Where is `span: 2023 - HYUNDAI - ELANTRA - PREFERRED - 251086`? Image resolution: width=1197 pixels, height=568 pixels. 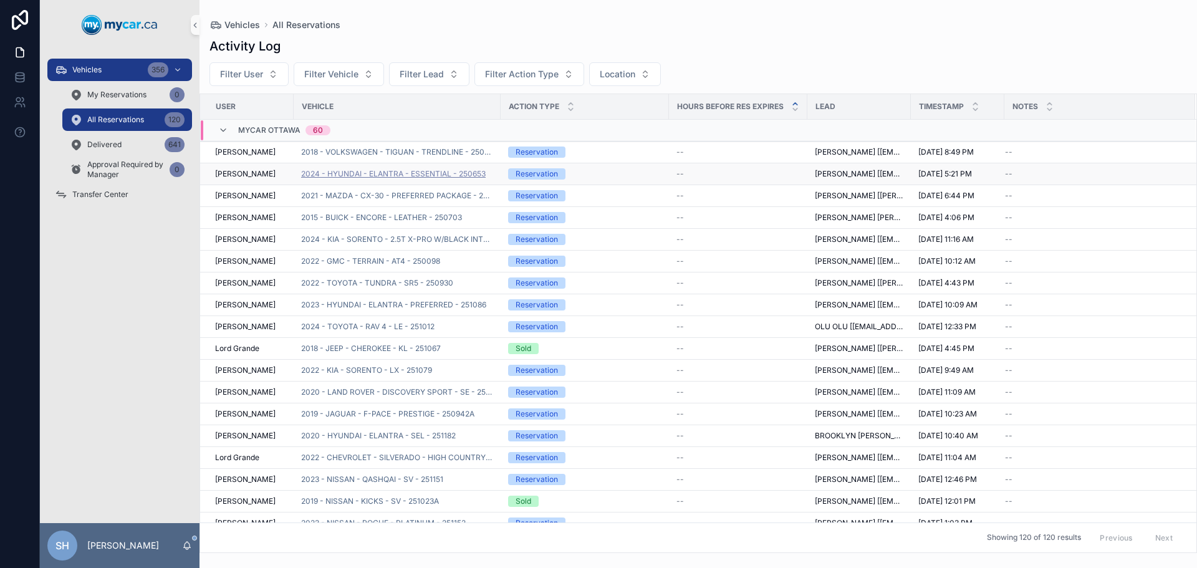 span: 2023 - HYUNDAI - ELANTRA - PREFERRED - 251086 is located at coordinates (393, 305).